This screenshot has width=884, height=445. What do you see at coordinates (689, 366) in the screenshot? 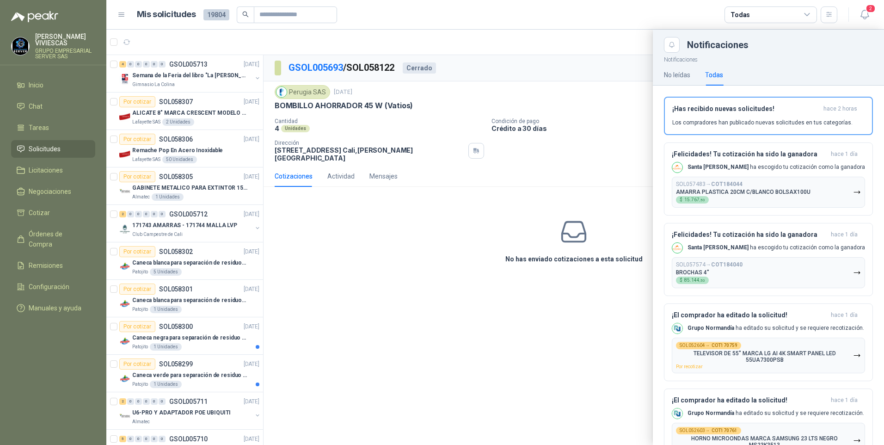
I see `span: Por recotizar` at bounding box center [689, 366].